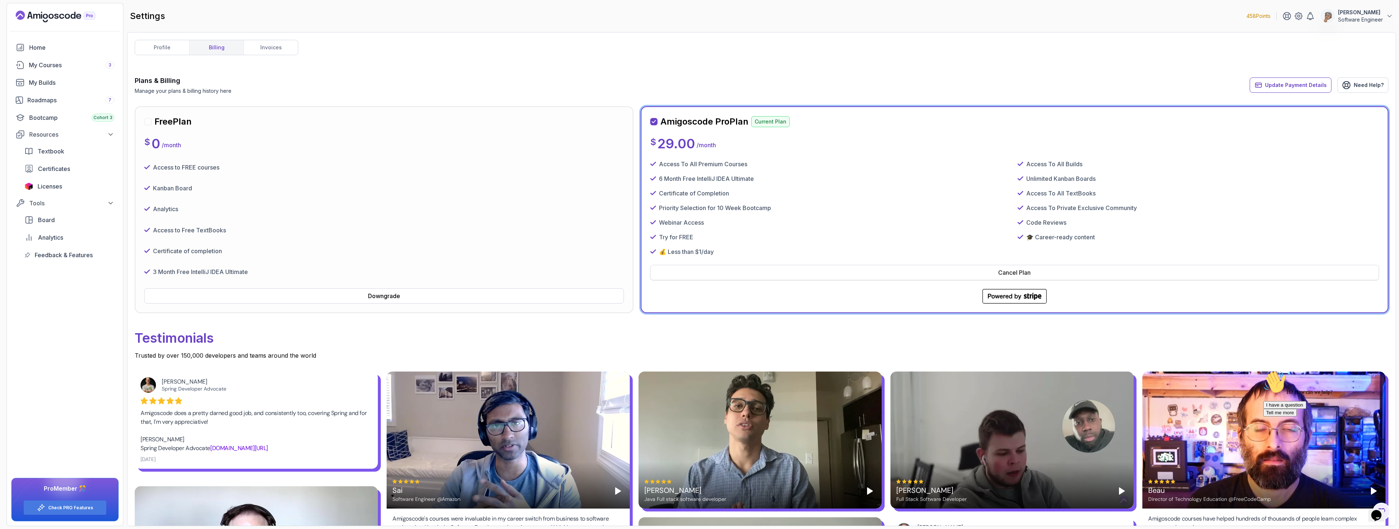 The image size is (1399, 529). I want to click on div: Resources, so click(72, 134).